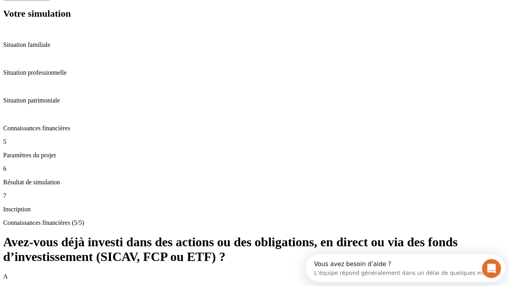 The height and width of the screenshot is (286, 509). What do you see at coordinates (255, 156) in the screenshot?
I see `p: Paramètres du projet` at bounding box center [255, 156].